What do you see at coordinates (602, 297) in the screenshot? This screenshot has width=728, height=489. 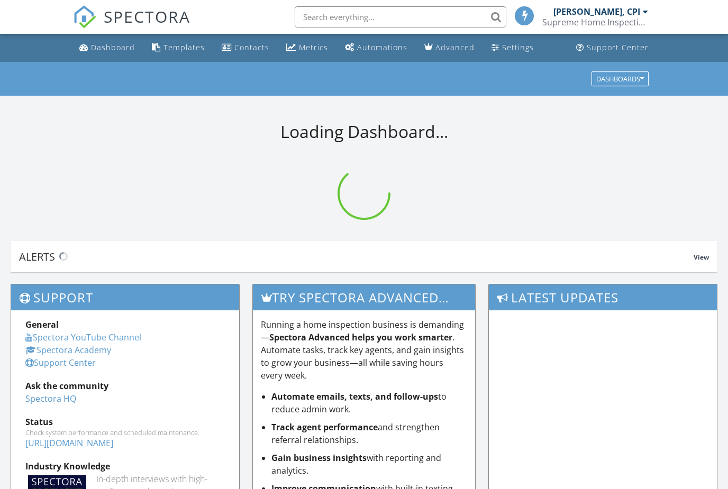 I see `h3: Latest Updates` at bounding box center [602, 297].